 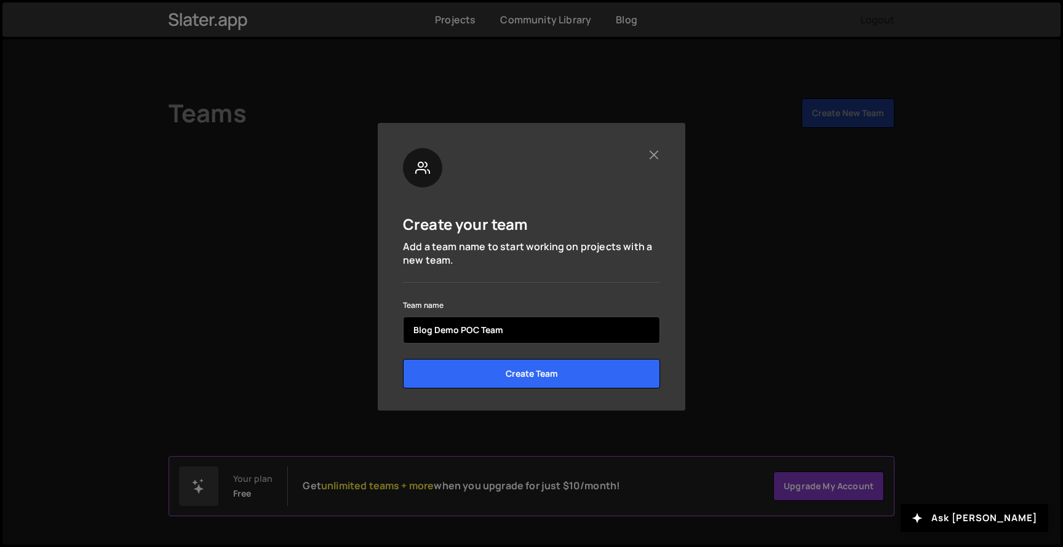 I want to click on button: Close, so click(x=653, y=154).